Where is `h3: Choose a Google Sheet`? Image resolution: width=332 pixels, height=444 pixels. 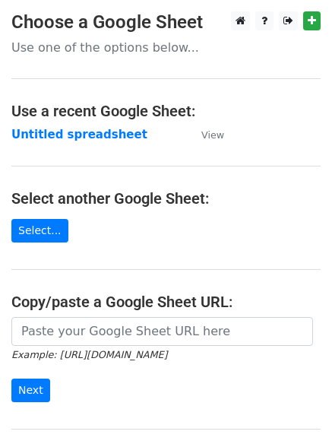
h3: Choose a Google Sheet is located at coordinates (166, 22).